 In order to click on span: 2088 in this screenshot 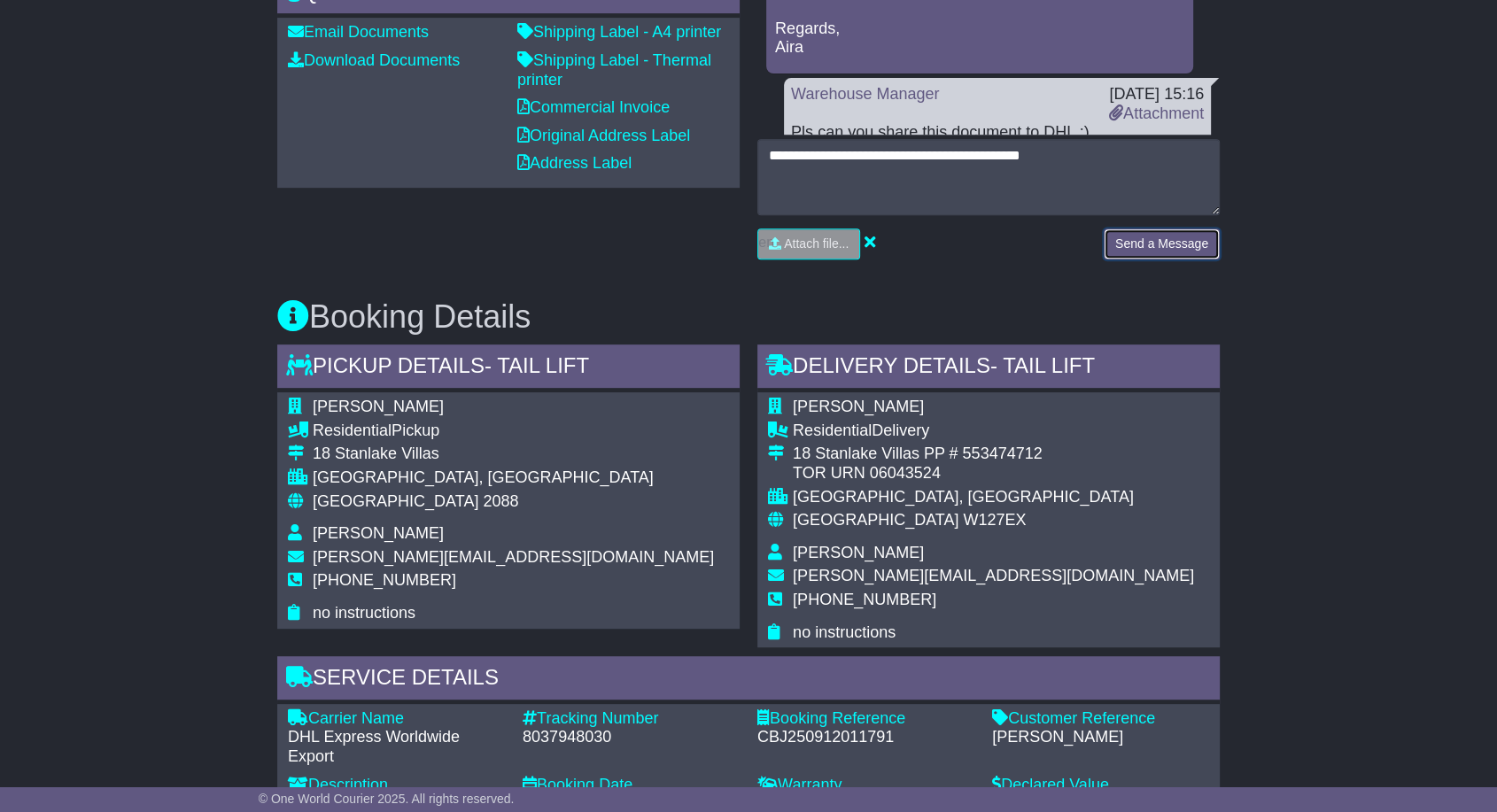, I will do `click(501, 502)`.